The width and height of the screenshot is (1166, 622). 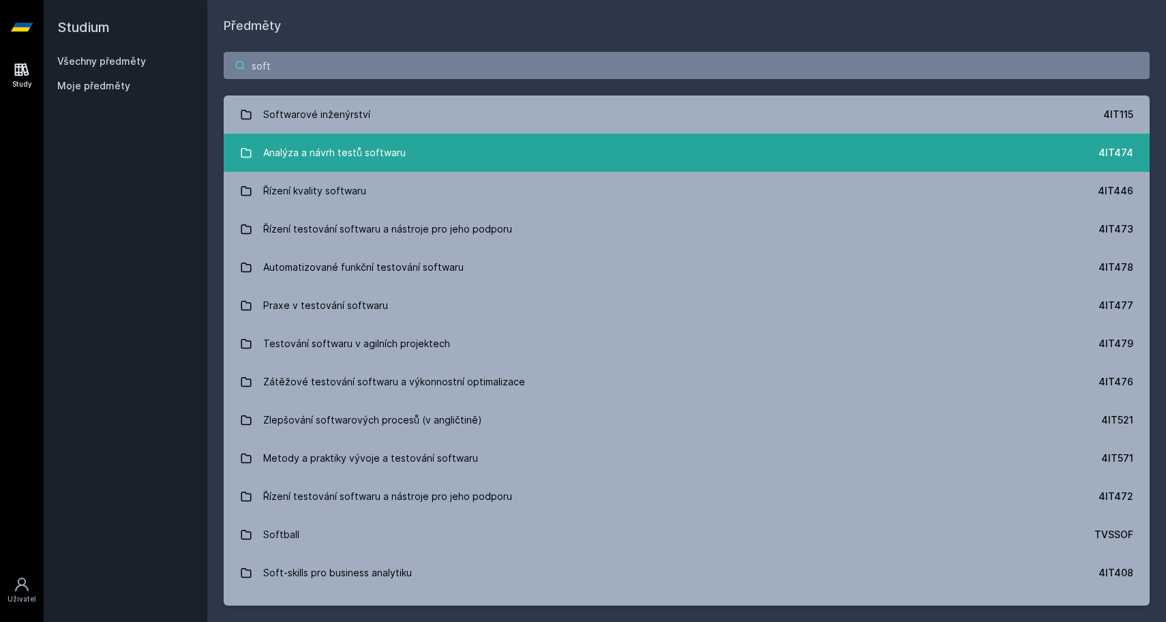 What do you see at coordinates (1115, 382) in the screenshot?
I see `div: 4IT476` at bounding box center [1115, 382].